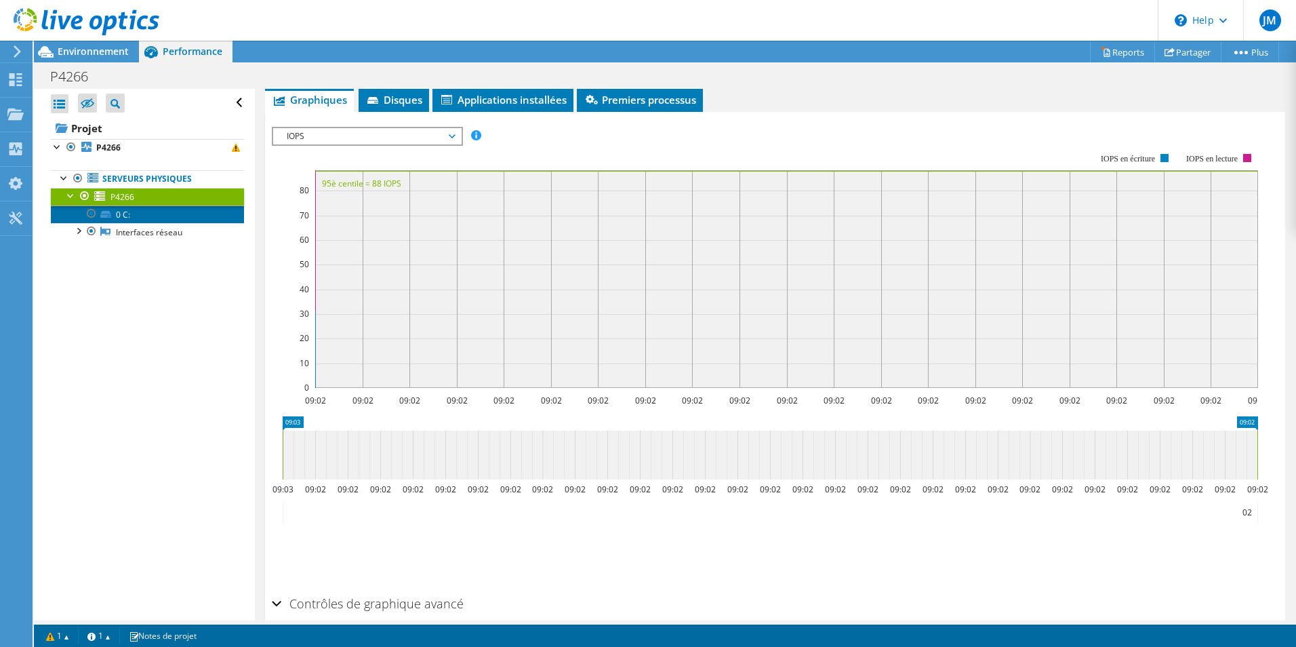 The width and height of the screenshot is (1296, 647). I want to click on a: 0 C:, so click(147, 214).